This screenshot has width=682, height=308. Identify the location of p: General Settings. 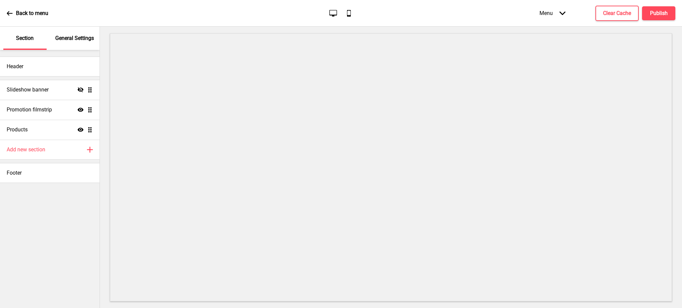
(75, 38).